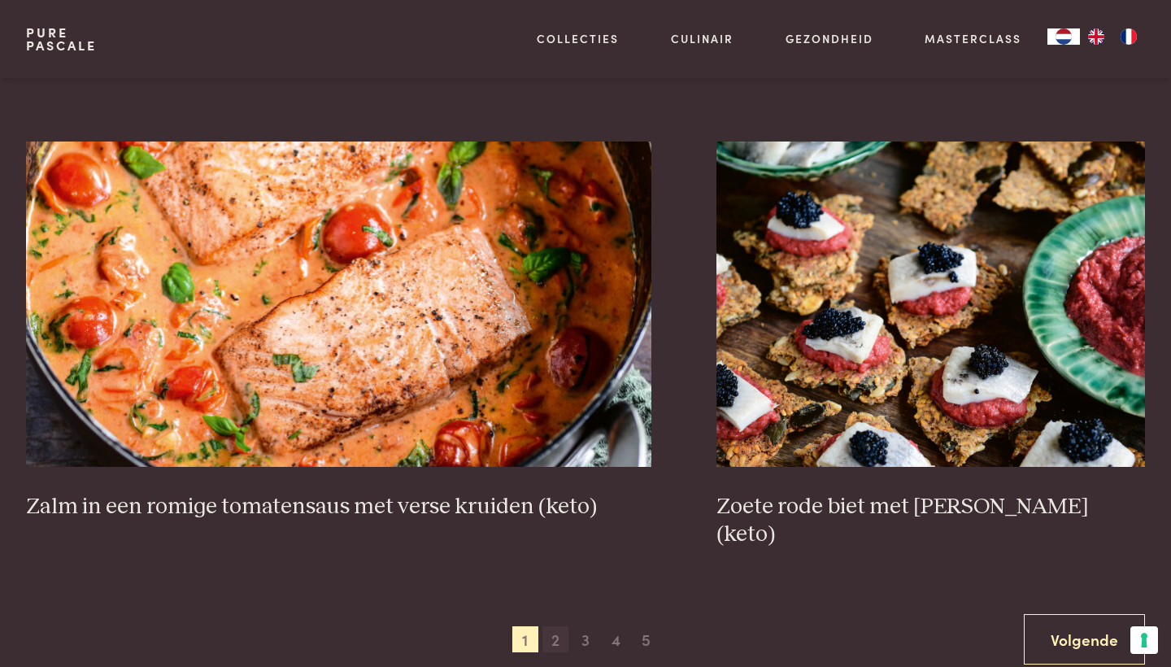  Describe the element at coordinates (646, 639) in the screenshot. I see `span: 5` at that location.